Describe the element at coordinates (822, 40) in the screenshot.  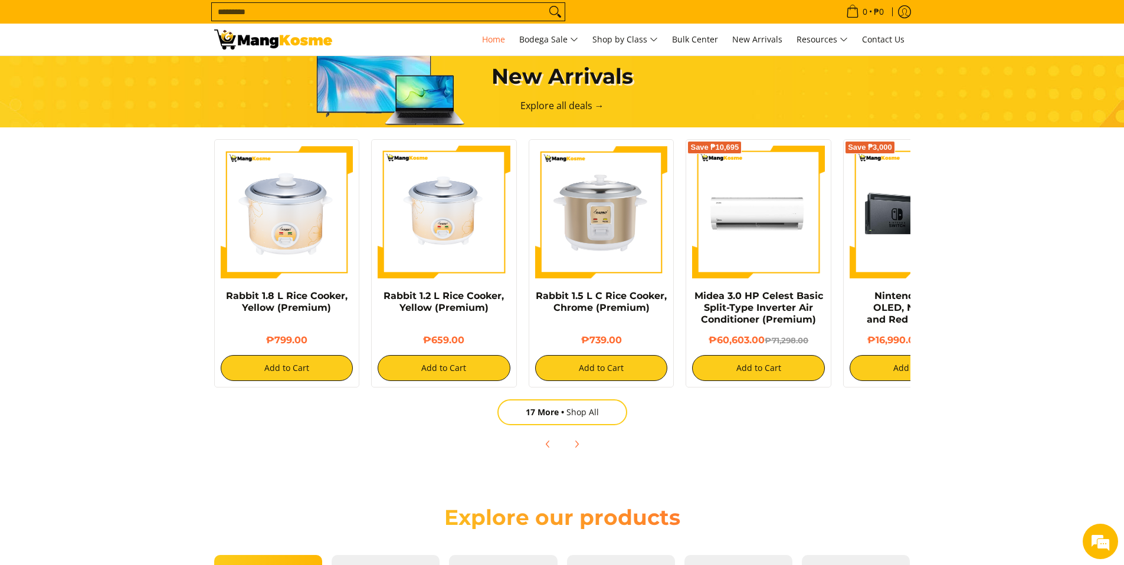
I see `a: Resources` at that location.